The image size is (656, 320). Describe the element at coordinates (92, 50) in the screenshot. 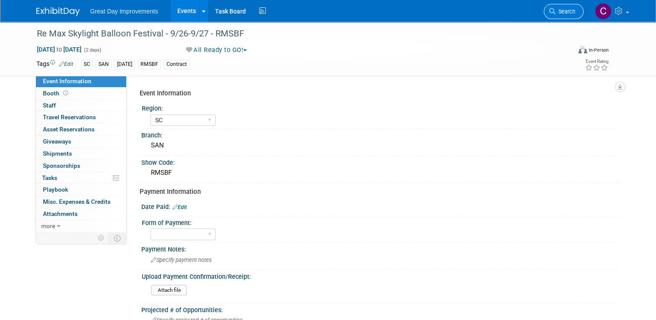

I see `span: (2 days)` at that location.